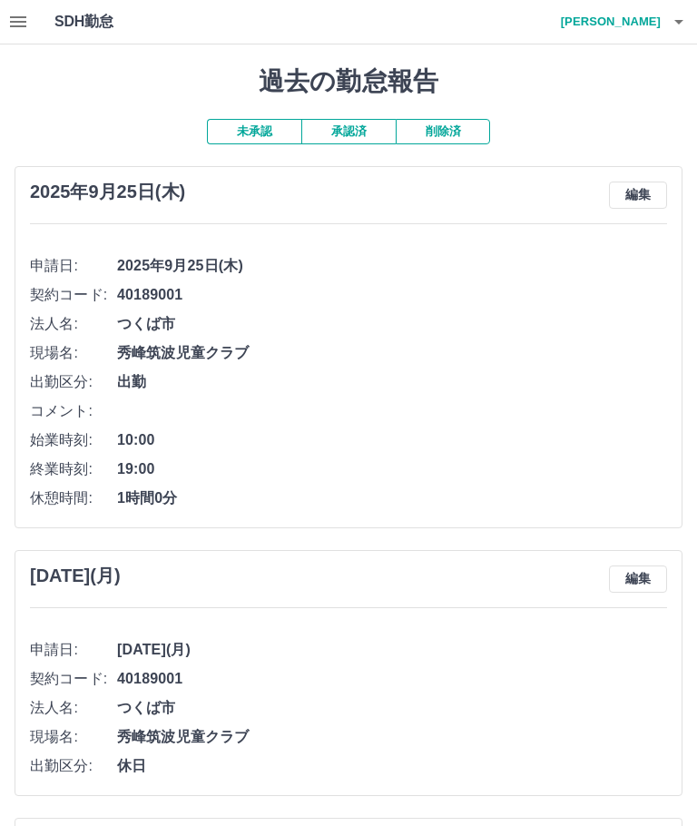  I want to click on span: 1時間0分, so click(392, 498).